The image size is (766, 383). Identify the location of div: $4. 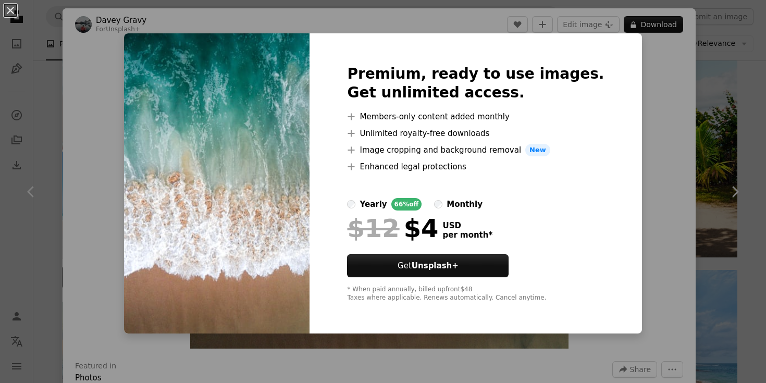
(392, 228).